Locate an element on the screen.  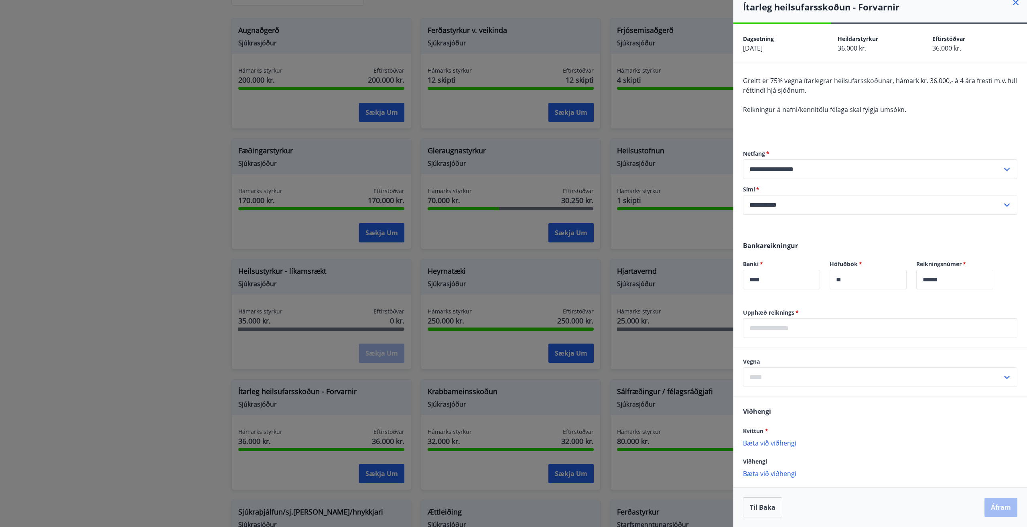
label: Banki is located at coordinates (781, 264).